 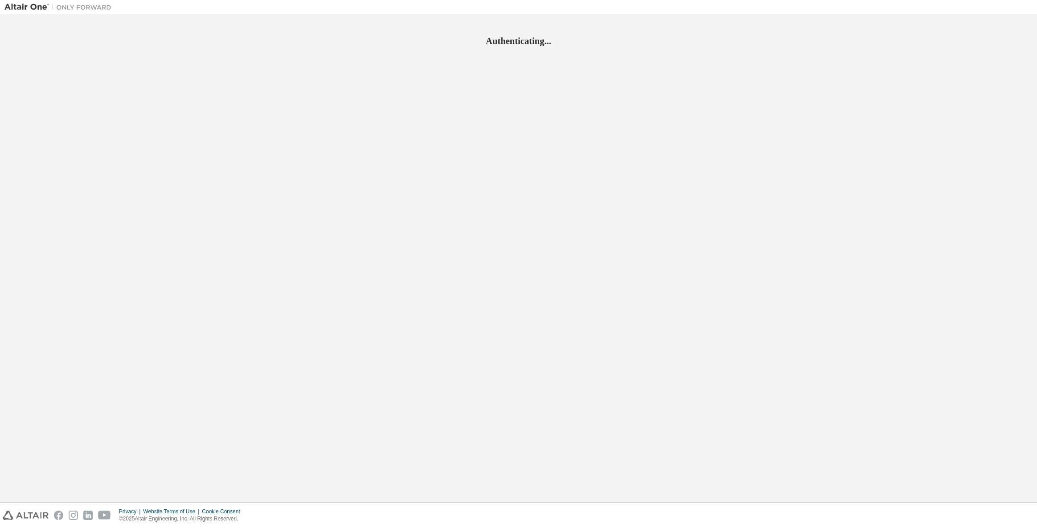 I want to click on div: Privacy, so click(x=131, y=512).